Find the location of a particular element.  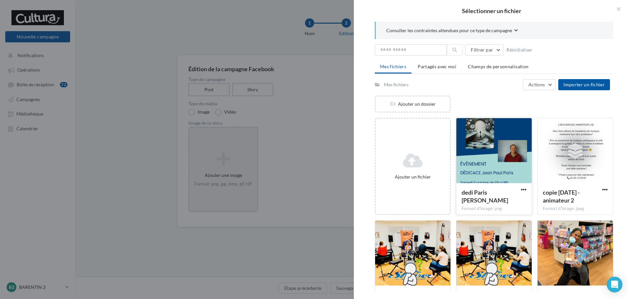

div: Open Intercom Messenger is located at coordinates (615, 284).